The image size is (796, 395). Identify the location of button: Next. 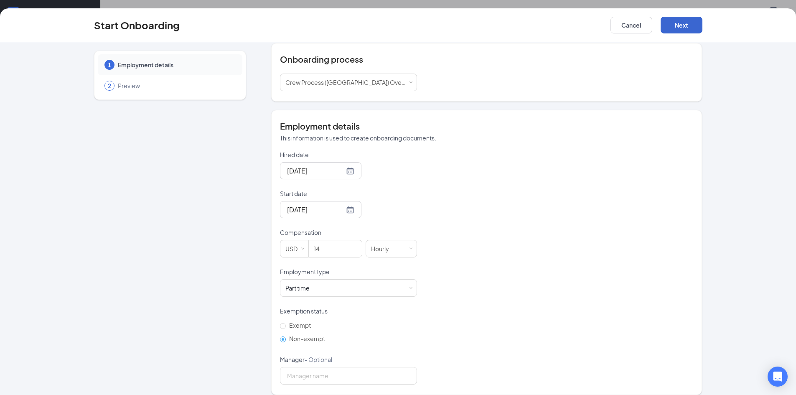
(681, 25).